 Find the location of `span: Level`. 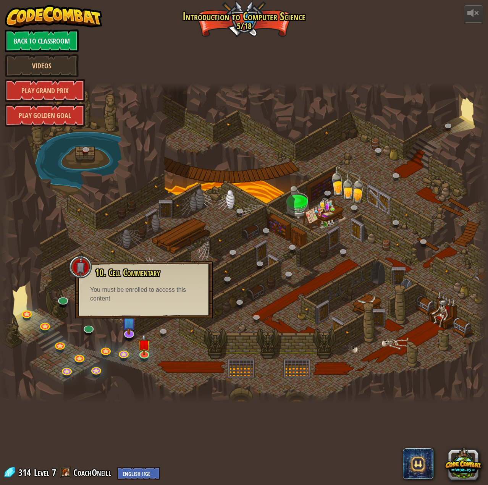

span: Level is located at coordinates (42, 472).